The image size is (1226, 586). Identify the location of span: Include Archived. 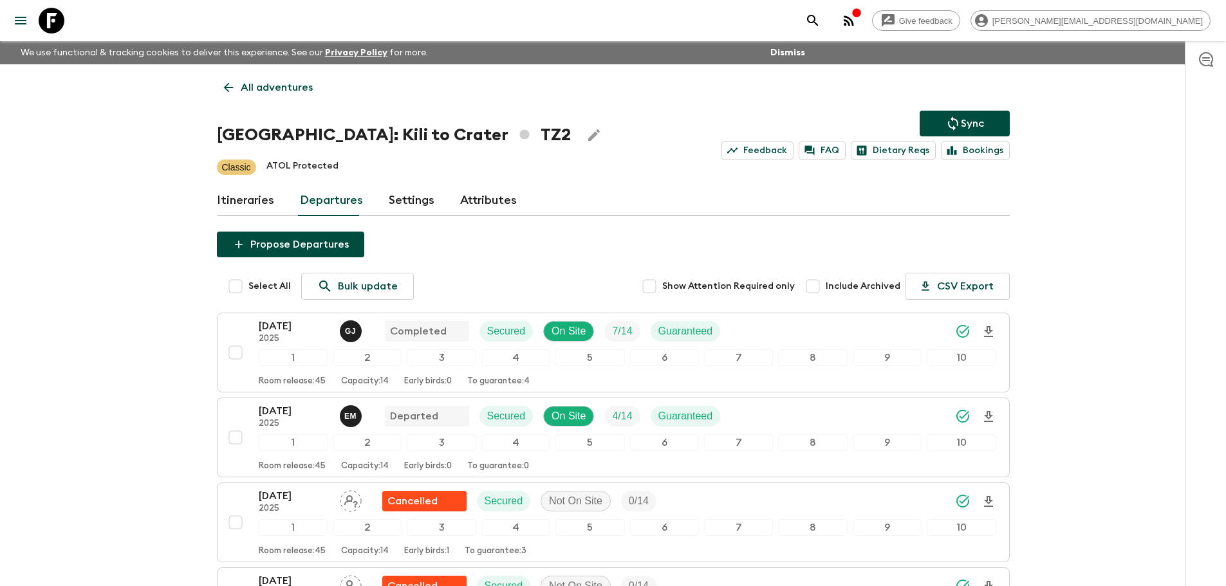
(863, 286).